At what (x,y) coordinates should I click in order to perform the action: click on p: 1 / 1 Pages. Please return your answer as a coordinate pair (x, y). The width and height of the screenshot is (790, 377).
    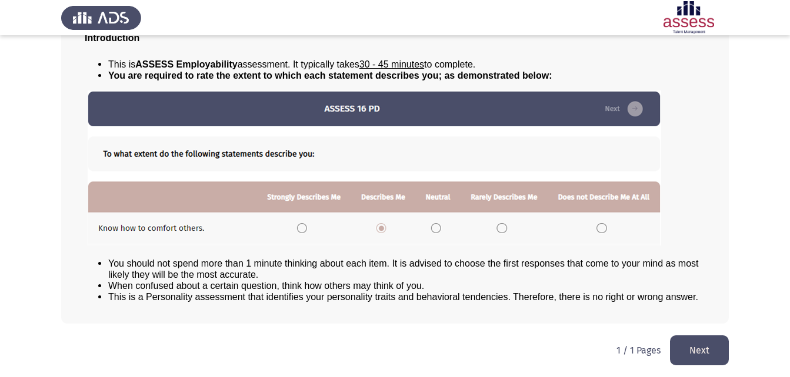
    Looking at the image, I should click on (638, 350).